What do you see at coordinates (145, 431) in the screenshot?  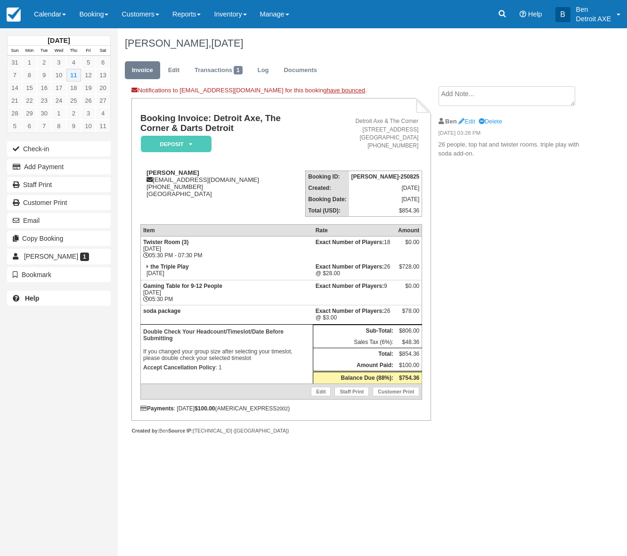 I see `strong: Created by:` at bounding box center [145, 431].